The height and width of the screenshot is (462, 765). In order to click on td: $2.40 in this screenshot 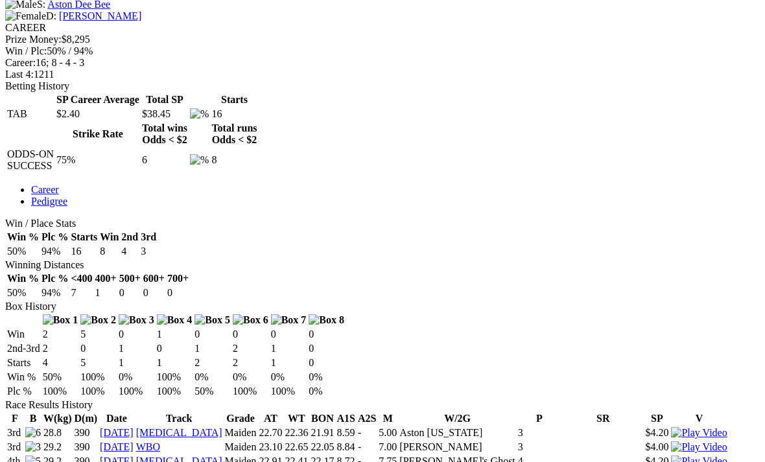, I will do `click(98, 114)`.